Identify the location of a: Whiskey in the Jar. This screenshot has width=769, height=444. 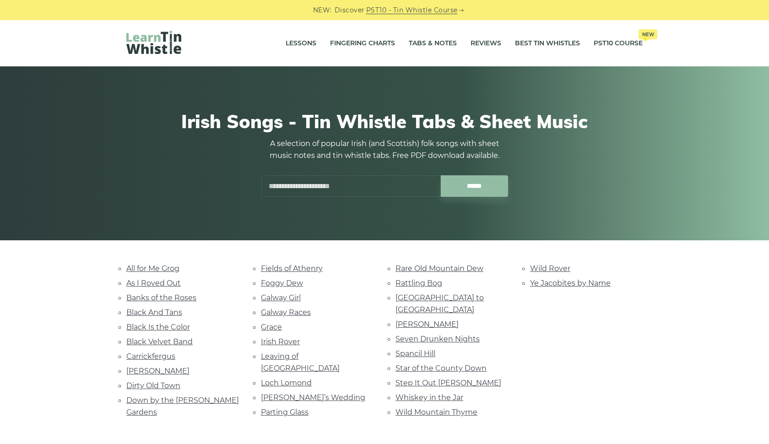
(429, 397).